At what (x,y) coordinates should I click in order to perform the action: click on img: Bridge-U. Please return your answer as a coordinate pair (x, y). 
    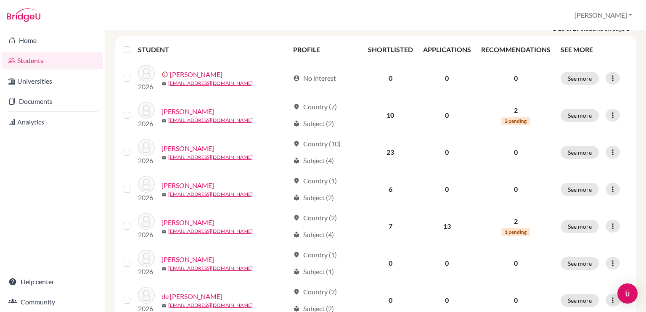
    Looking at the image, I should click on (24, 15).